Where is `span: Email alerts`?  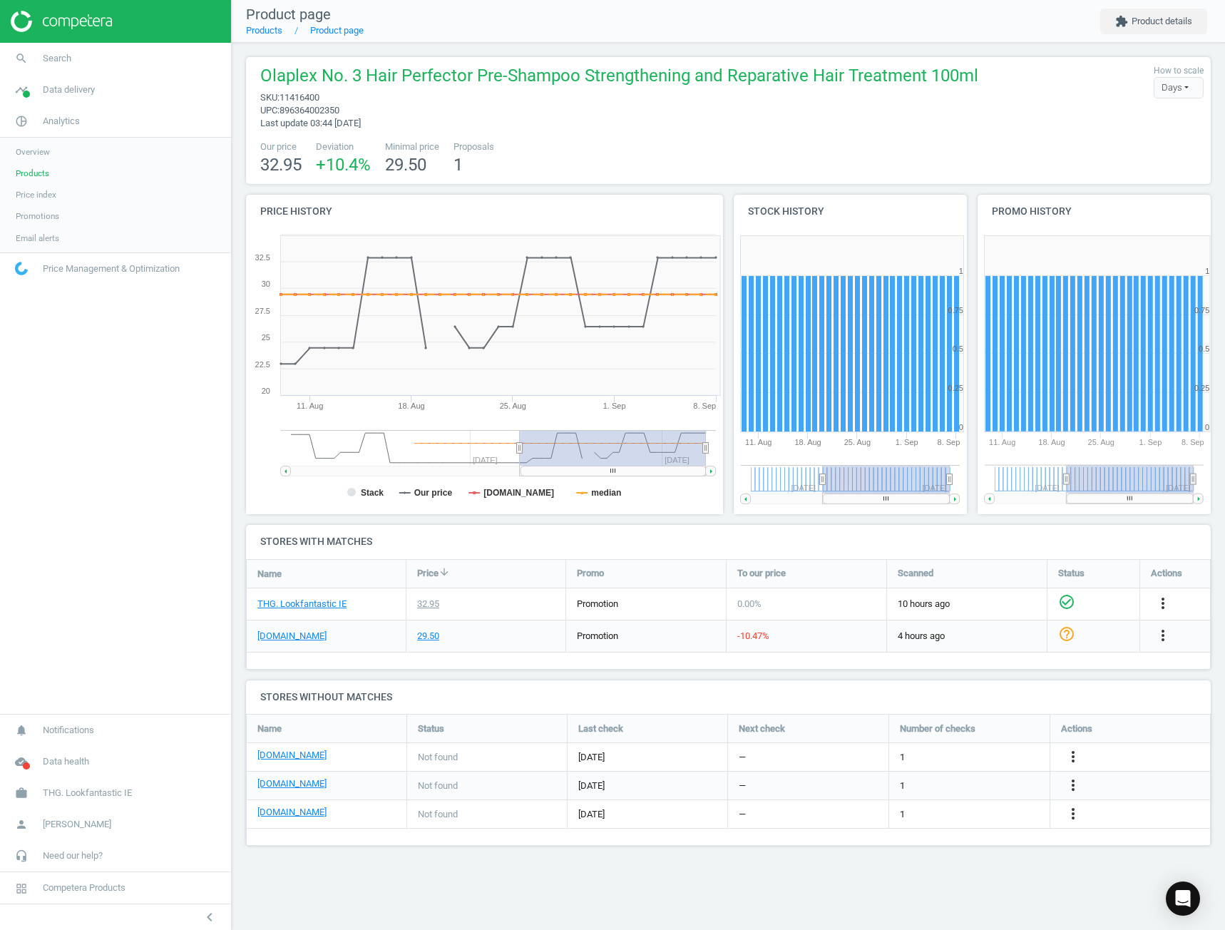 span: Email alerts is located at coordinates (37, 238).